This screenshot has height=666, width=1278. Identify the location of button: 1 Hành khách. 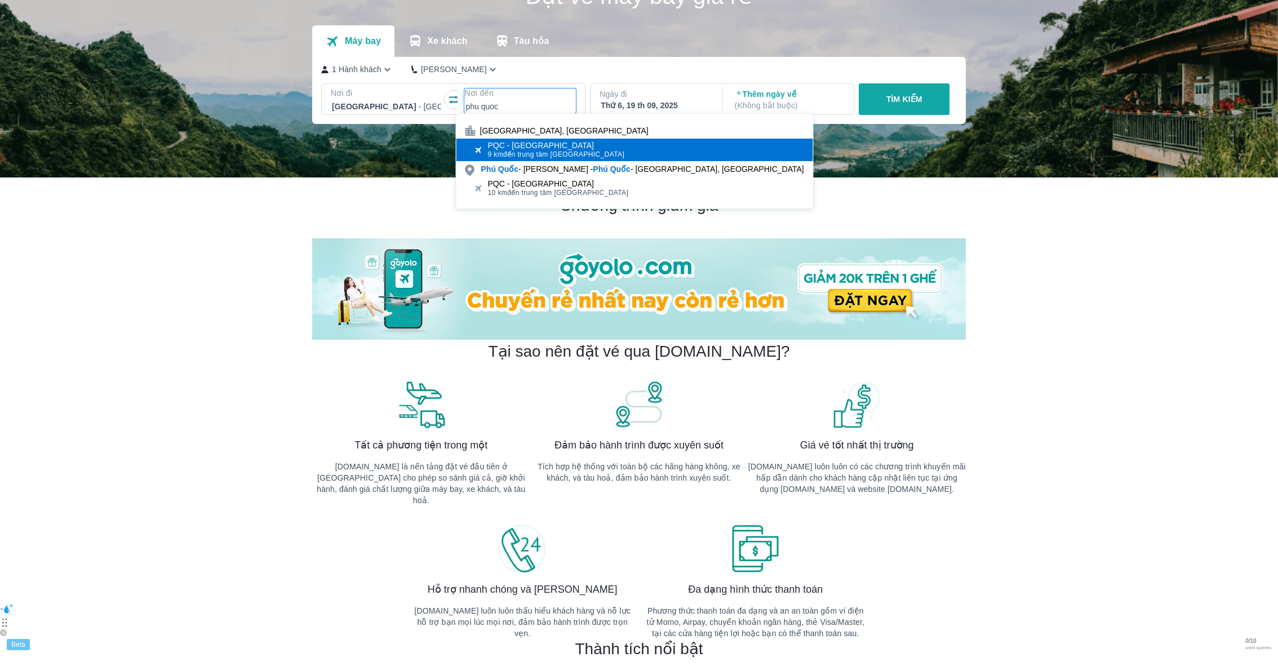
(357, 69).